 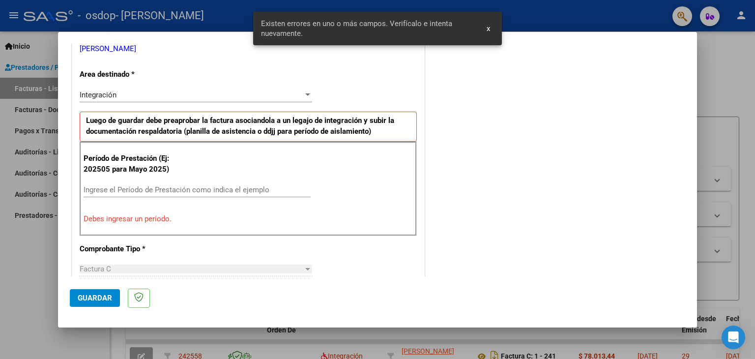 What do you see at coordinates (95, 269) in the screenshot?
I see `span: Factura C` at bounding box center [95, 269].